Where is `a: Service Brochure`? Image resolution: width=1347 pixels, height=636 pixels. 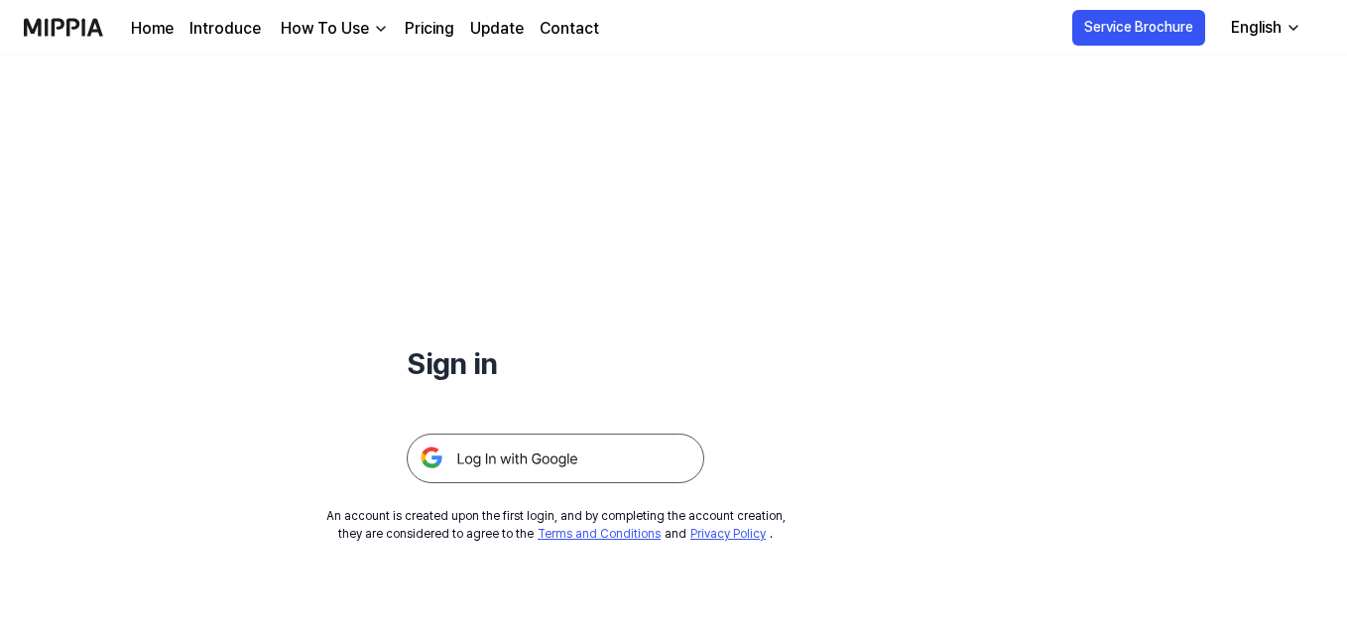 a: Service Brochure is located at coordinates (1139, 28).